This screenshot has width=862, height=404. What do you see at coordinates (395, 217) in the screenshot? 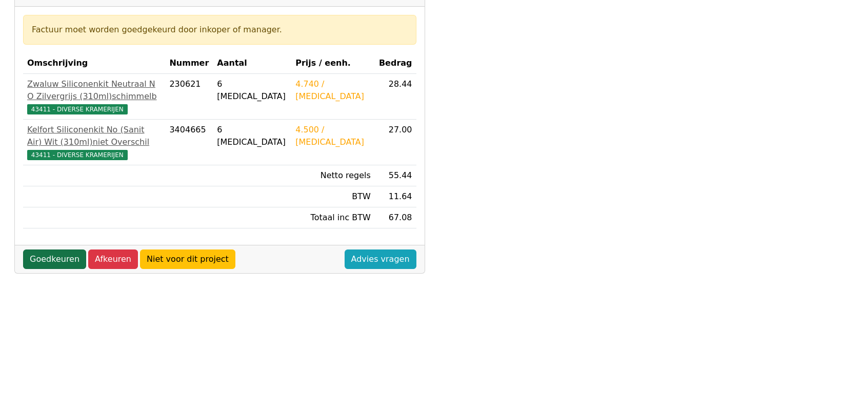
I see `td: 67.08` at bounding box center [395, 217].